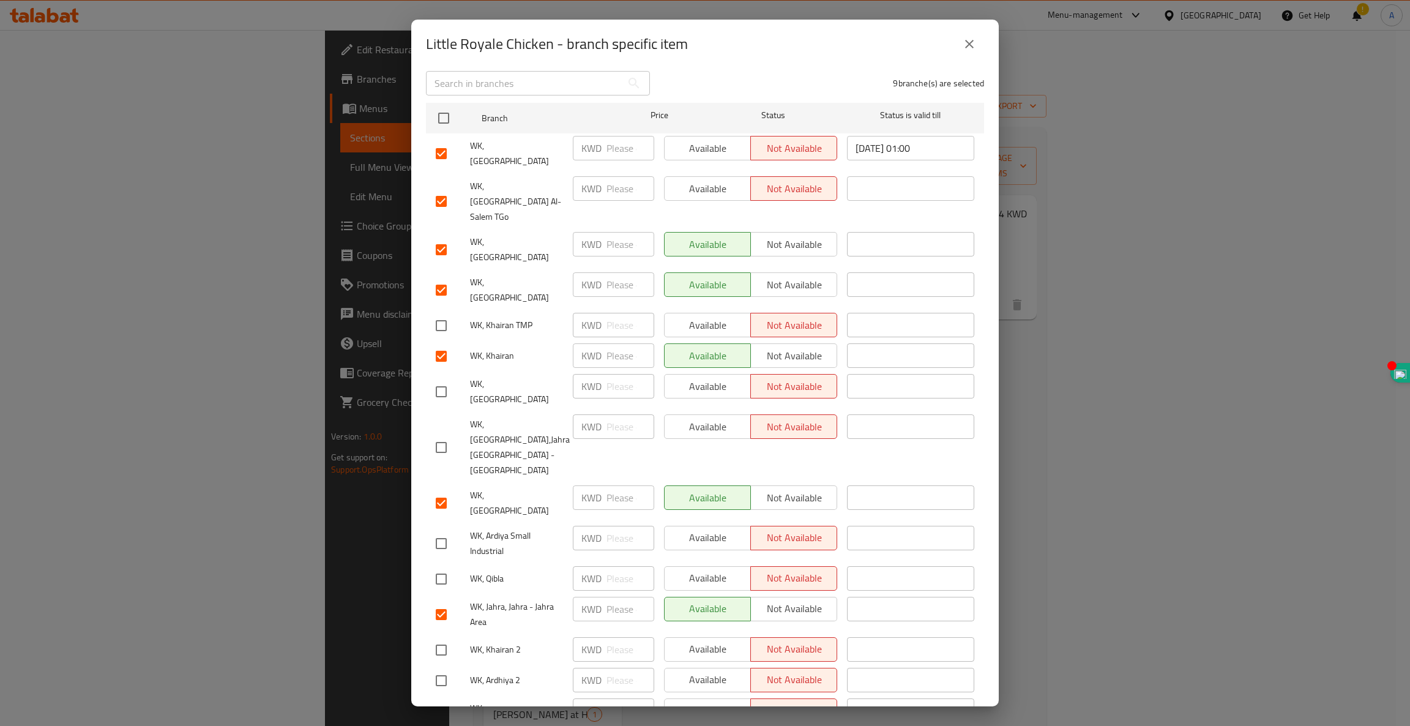 The height and width of the screenshot is (726, 1410). What do you see at coordinates (516, 614) in the screenshot?
I see `span: WK, Jahra, Jahra - Jahra Area` at bounding box center [516, 614].